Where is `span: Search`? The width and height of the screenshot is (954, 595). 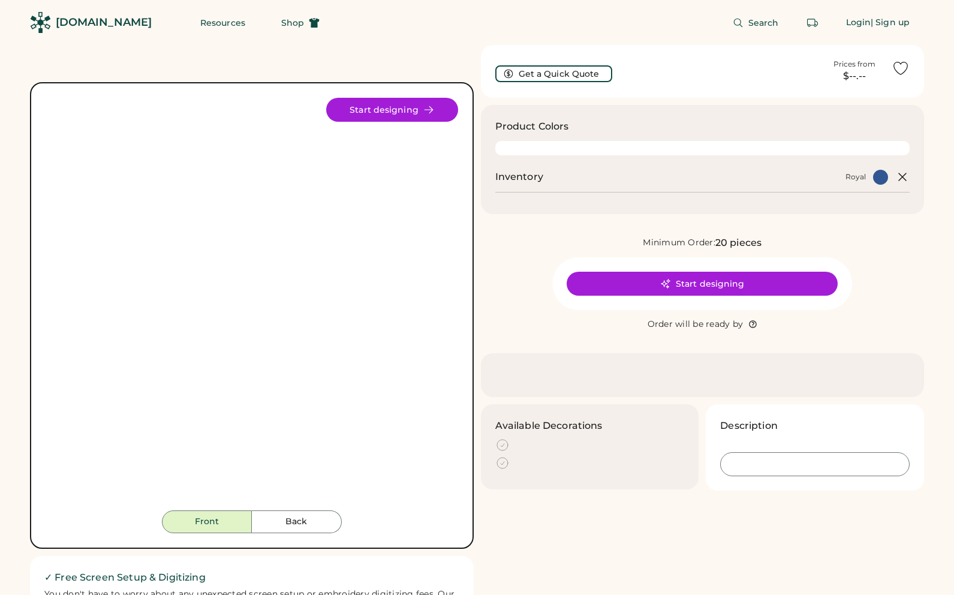 span: Search is located at coordinates (763, 23).